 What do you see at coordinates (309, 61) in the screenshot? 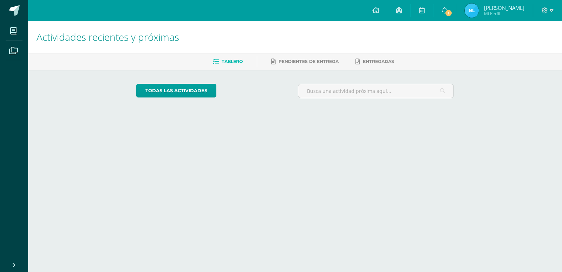
I see `span: Pendientes de entrega` at bounding box center [309, 61].